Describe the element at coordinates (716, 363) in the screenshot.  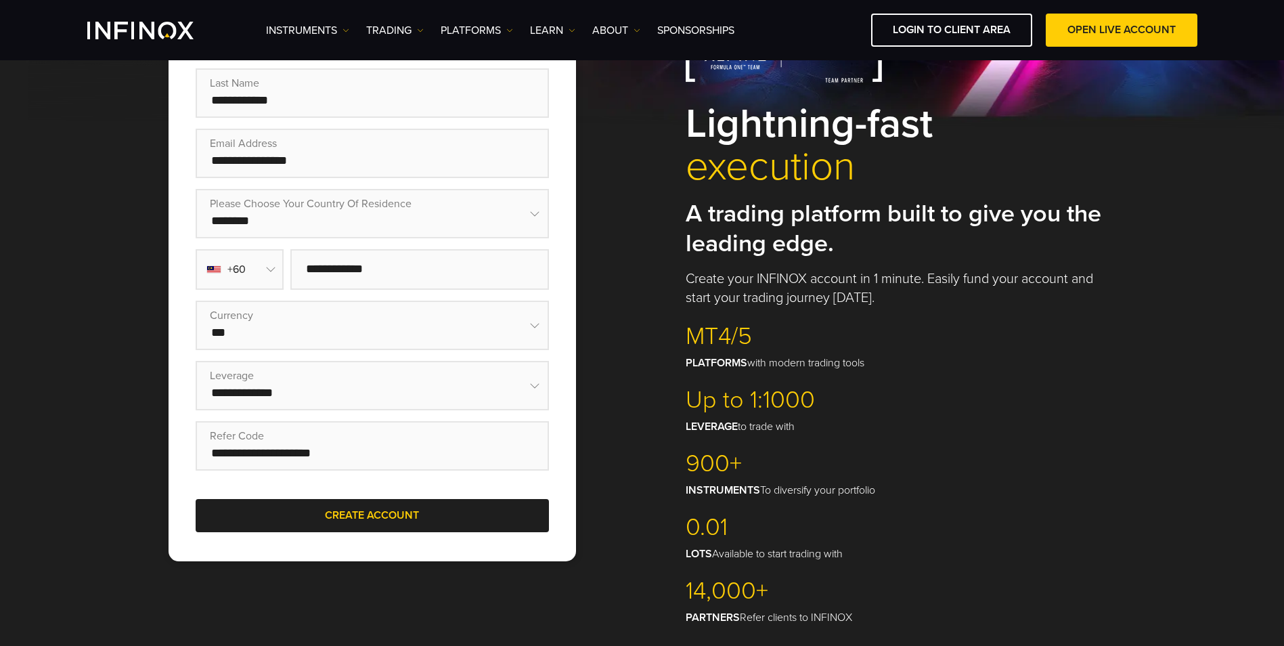
I see `strong: PLATFORMS` at that location.